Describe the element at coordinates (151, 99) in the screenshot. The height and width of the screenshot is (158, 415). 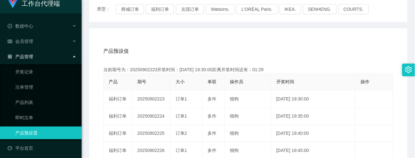
I see `td: 20250902223` at that location.